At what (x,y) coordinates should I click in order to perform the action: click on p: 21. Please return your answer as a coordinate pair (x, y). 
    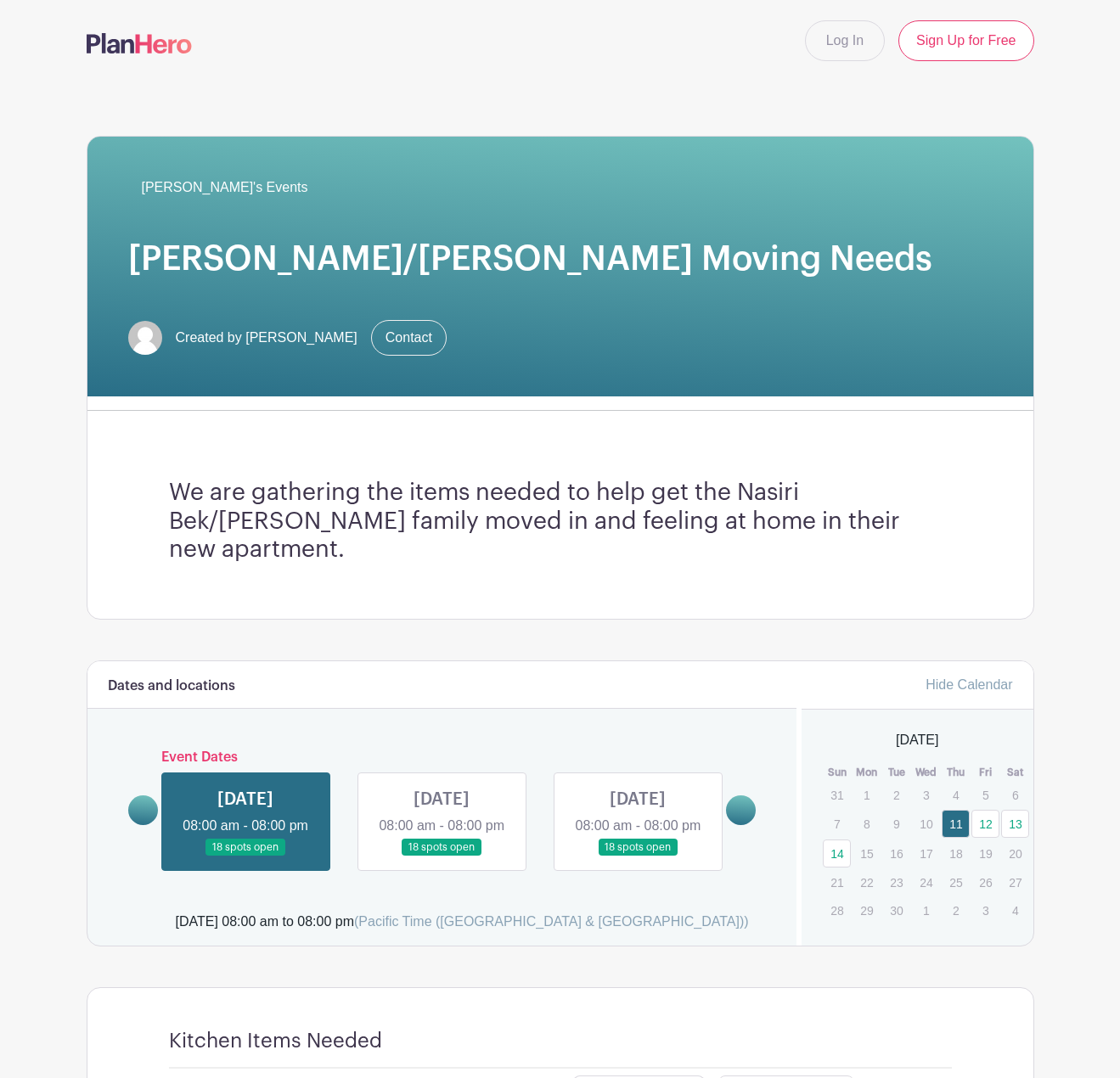
    Looking at the image, I should click on (836, 882).